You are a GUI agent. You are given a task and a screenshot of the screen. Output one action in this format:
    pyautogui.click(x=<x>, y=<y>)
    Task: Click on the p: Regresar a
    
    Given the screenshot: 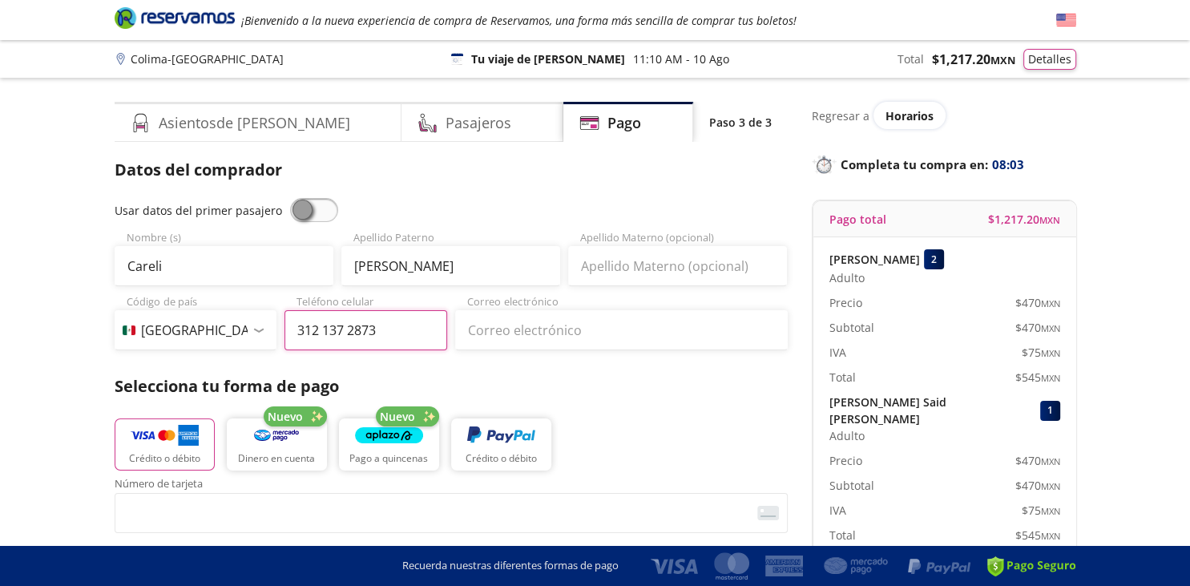 What is the action you would take?
    pyautogui.click(x=840, y=115)
    